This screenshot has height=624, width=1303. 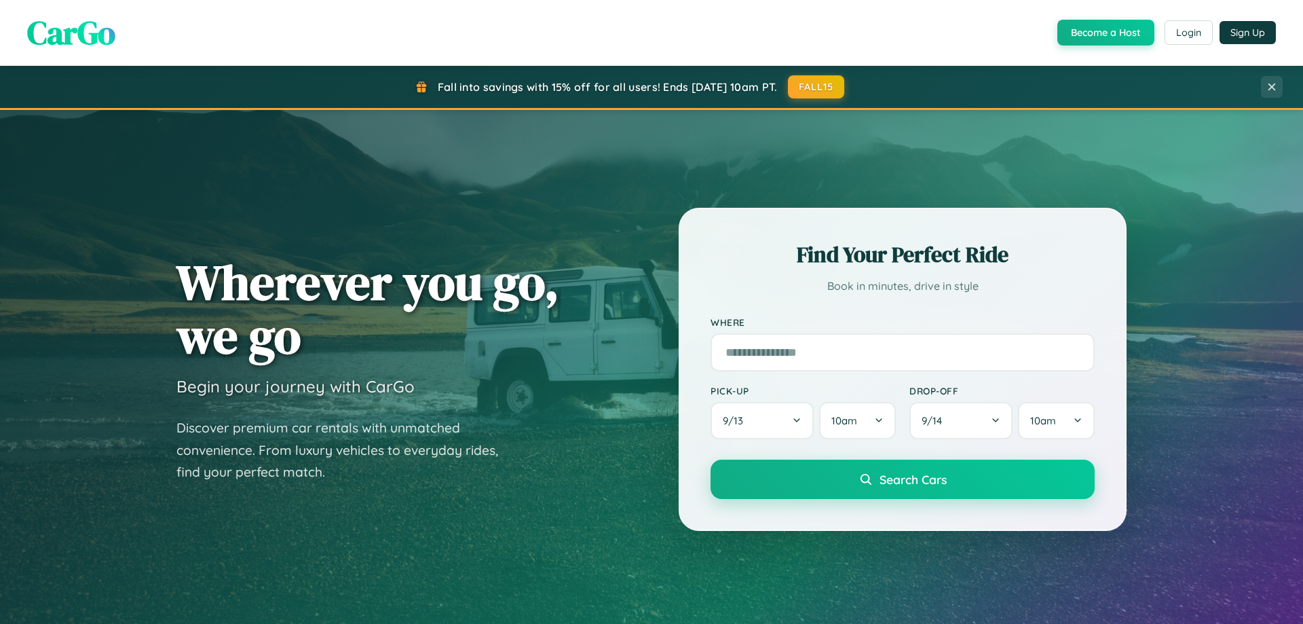 What do you see at coordinates (1247, 33) in the screenshot?
I see `button: Sign Up` at bounding box center [1247, 33].